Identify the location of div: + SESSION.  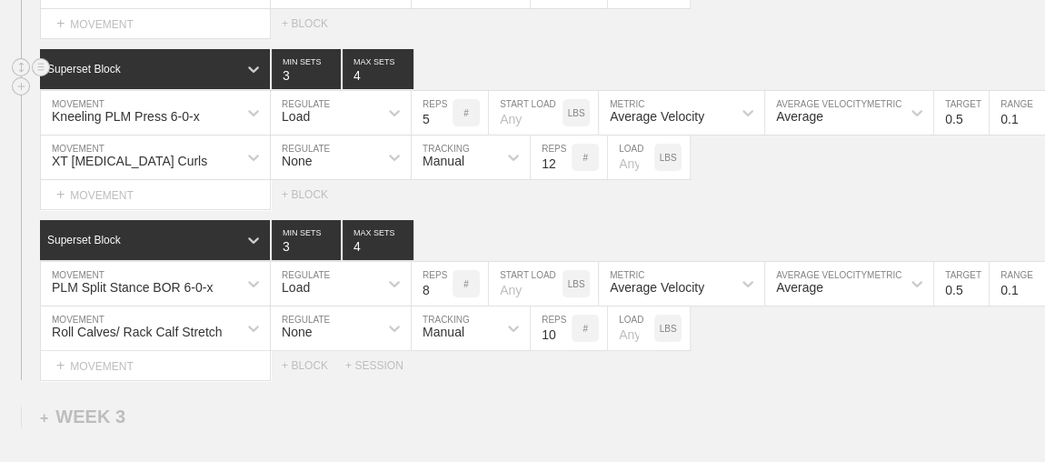
(382, 365).